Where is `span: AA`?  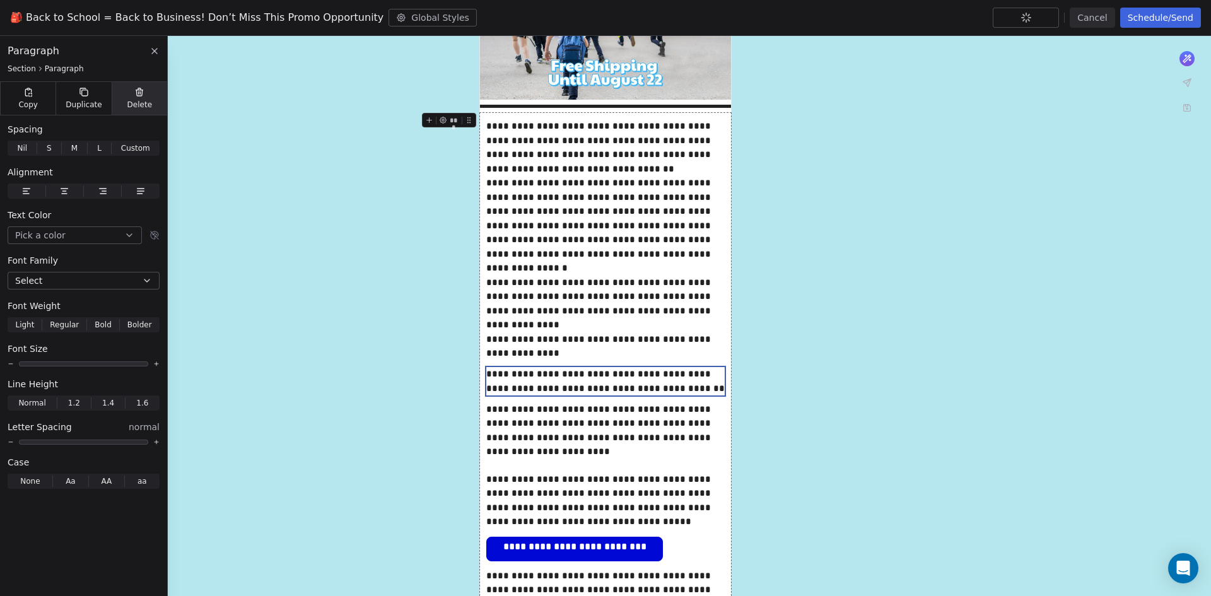
span: AA is located at coordinates (106, 481).